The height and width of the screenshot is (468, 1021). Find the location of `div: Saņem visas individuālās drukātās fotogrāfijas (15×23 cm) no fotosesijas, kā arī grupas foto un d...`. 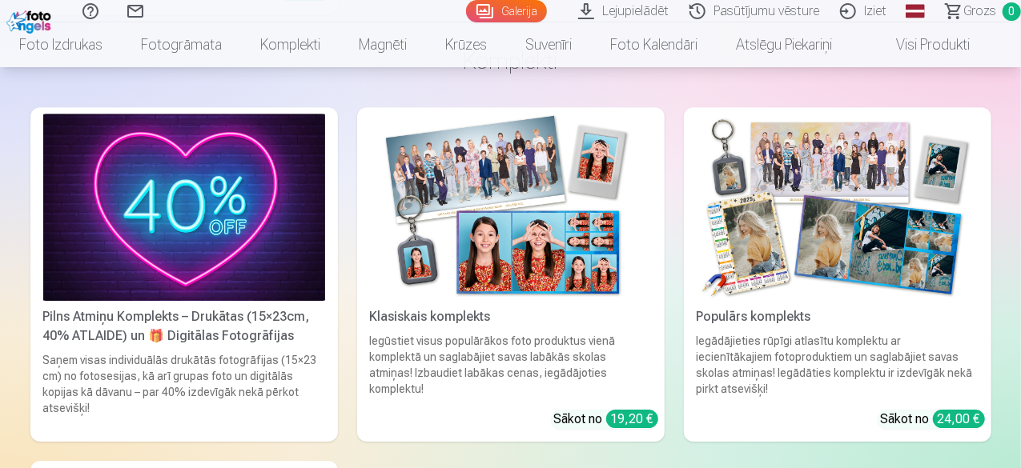

div: Saņem visas individuālās drukātās fotogrāfijas (15×23 cm) no fotosesijas, kā arī grupas foto un d... is located at coordinates (184, 394).